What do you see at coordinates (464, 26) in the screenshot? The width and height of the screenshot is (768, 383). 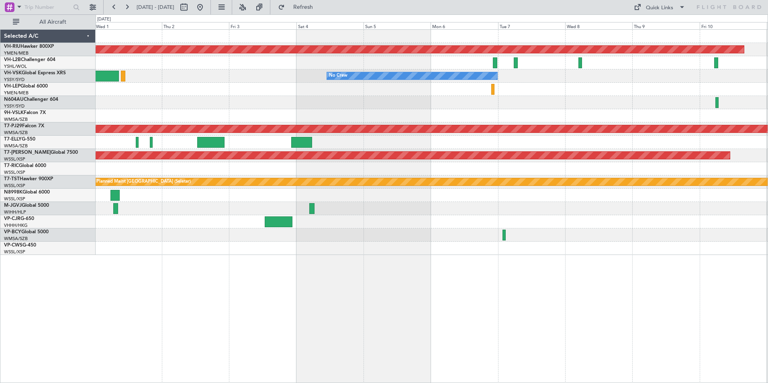 I see `div: Mon 6` at bounding box center [464, 26].